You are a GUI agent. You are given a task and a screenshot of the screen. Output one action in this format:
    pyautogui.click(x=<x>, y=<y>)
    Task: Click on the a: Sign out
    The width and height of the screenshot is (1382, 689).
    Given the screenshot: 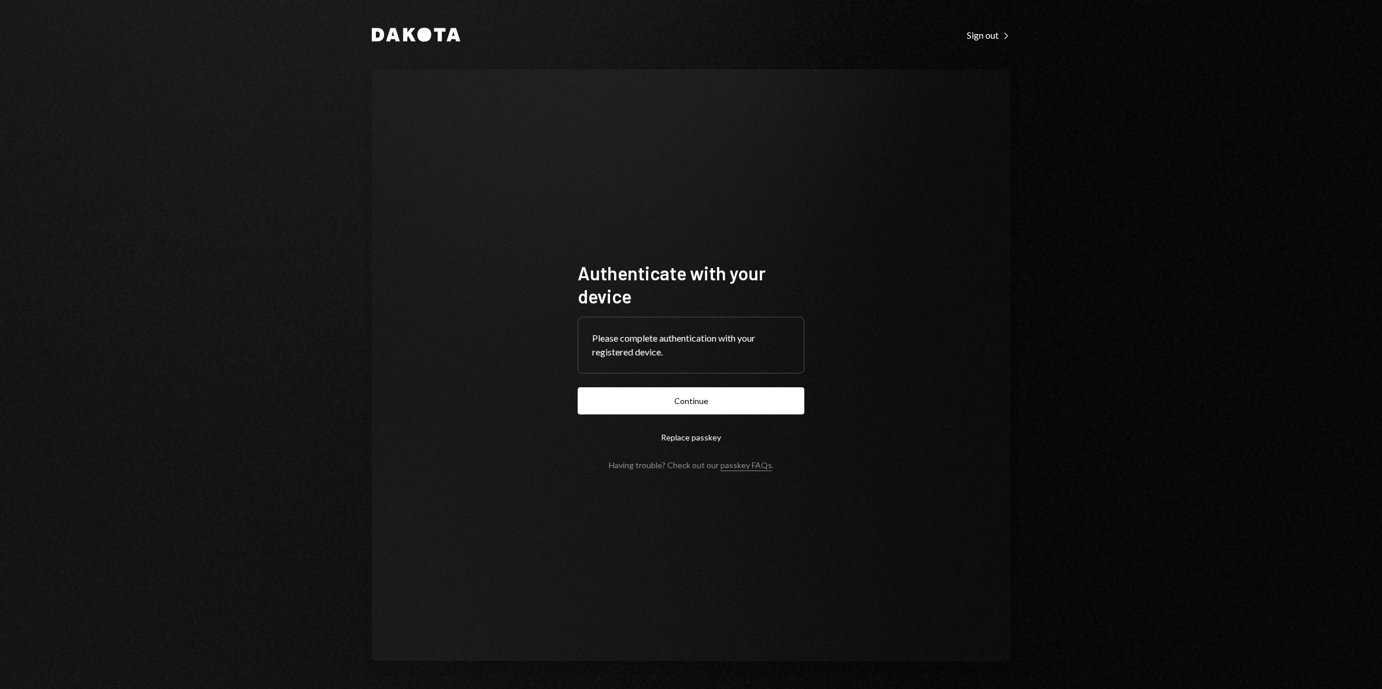 What is the action you would take?
    pyautogui.click(x=988, y=35)
    